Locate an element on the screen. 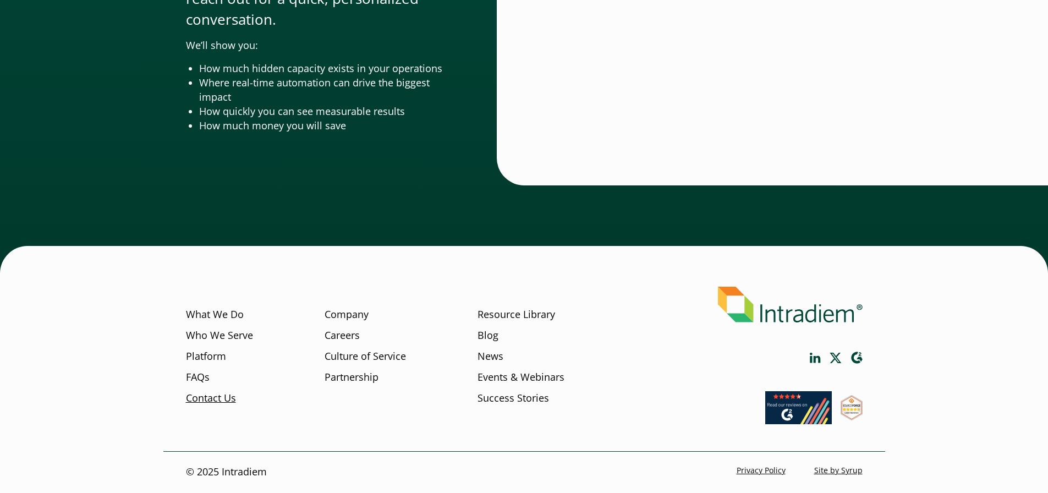 The height and width of the screenshot is (493, 1048). a: Careers is located at coordinates (342, 336).